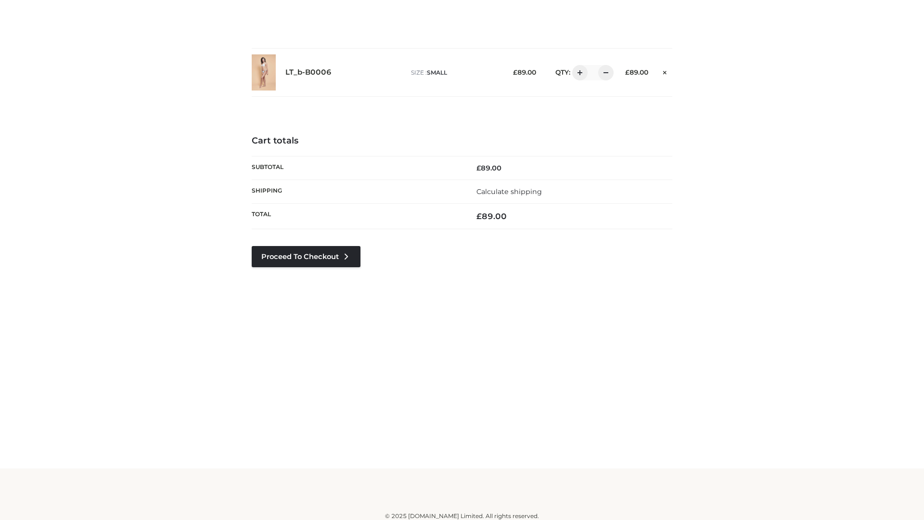 The height and width of the screenshot is (520, 924). What do you see at coordinates (462, 141) in the screenshot?
I see `h4: Cart totals` at bounding box center [462, 141].